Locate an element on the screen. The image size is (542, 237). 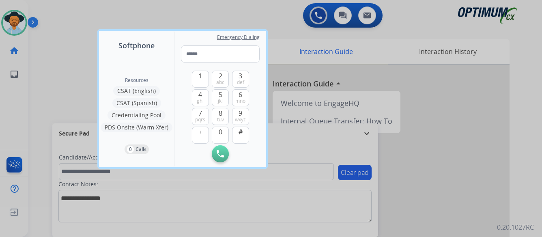
button: 2abc is located at coordinates (220, 79).